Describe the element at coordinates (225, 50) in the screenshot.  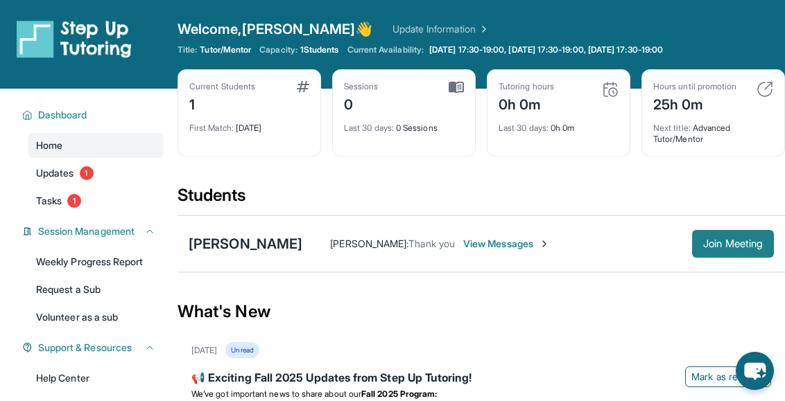
I see `span: Tutor/Mentor` at that location.